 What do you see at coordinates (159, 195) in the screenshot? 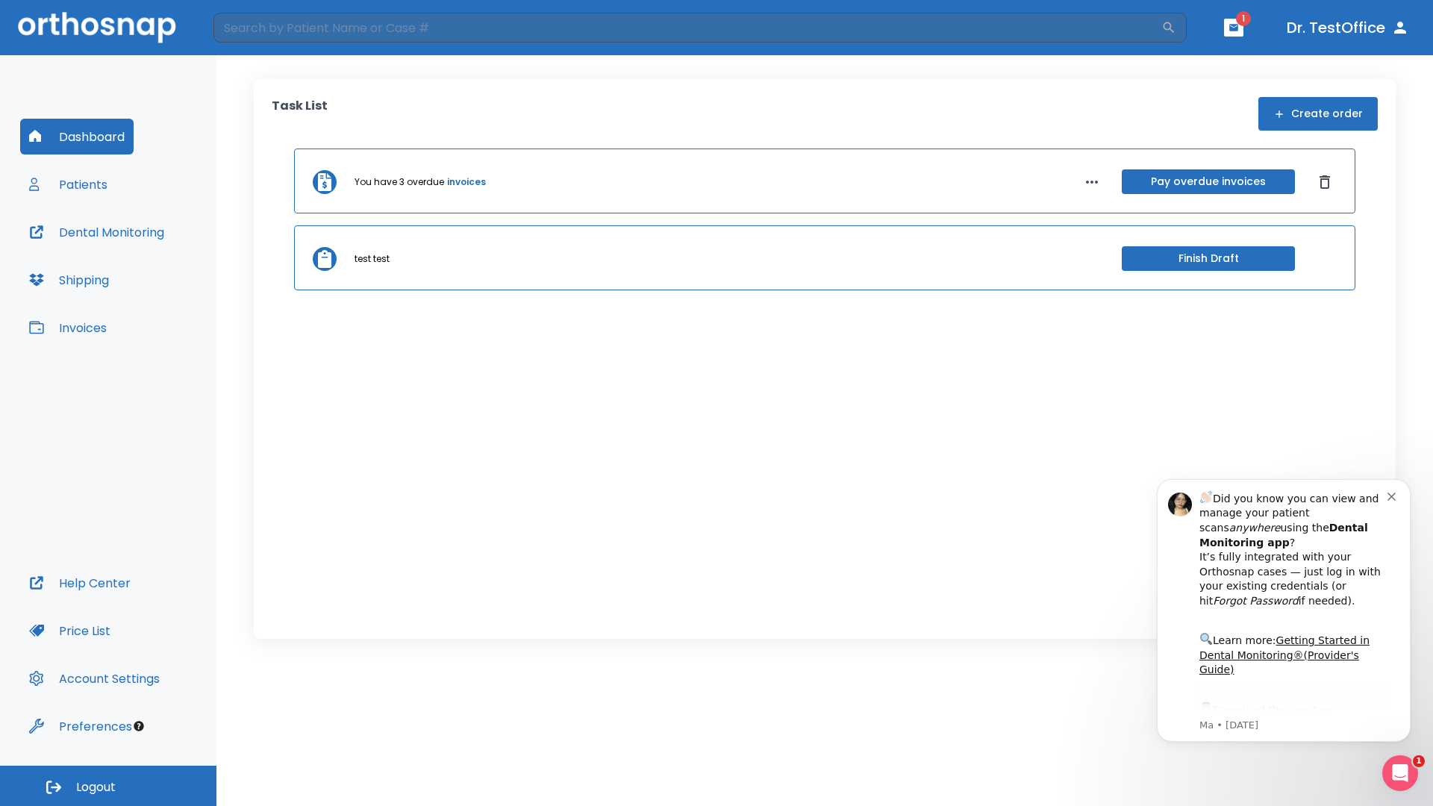
I see `div: Learn more: ​` at bounding box center [159, 195].